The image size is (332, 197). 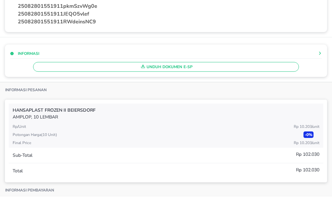 What do you see at coordinates (18, 171) in the screenshot?
I see `p: Total` at bounding box center [18, 171].